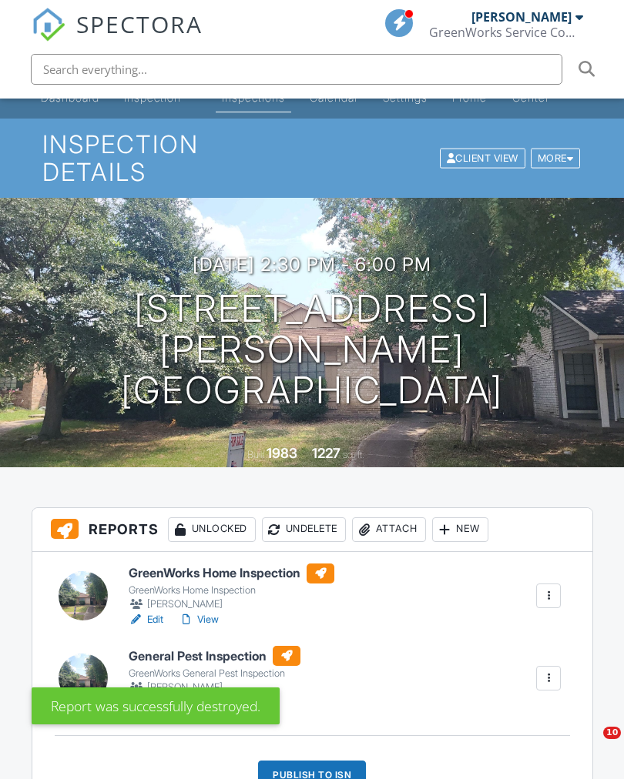 This screenshot has height=779, width=624. What do you see at coordinates (117, 37) in the screenshot?
I see `a: SPECTORA` at bounding box center [117, 37].